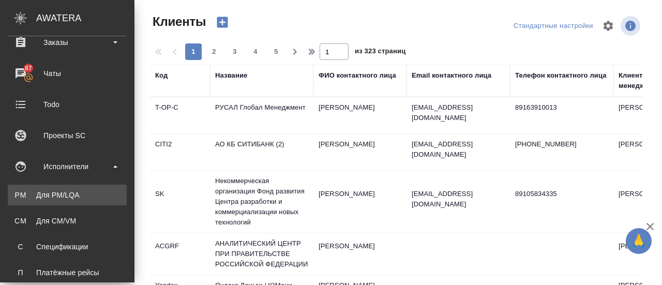 The width and height of the screenshot is (662, 285). What do you see at coordinates (255, 52) in the screenshot?
I see `span: 4` at bounding box center [255, 52].